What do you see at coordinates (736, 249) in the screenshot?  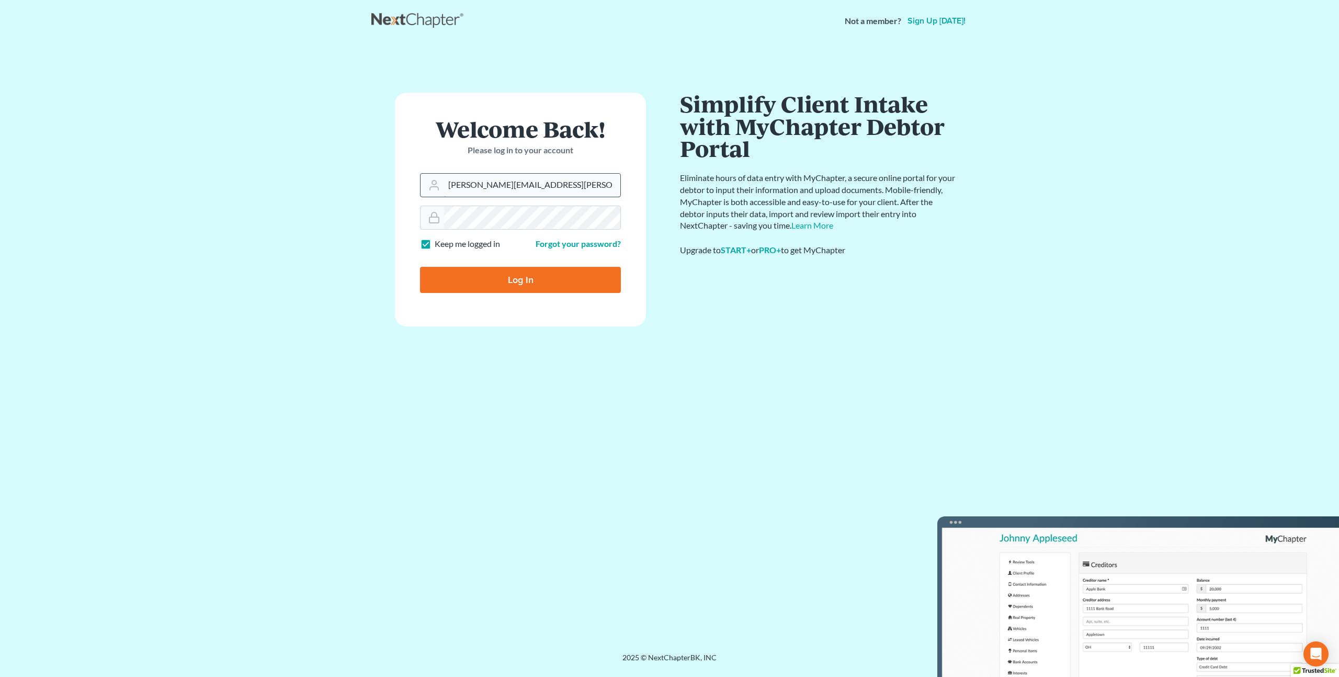 I see `a: START+` at bounding box center [736, 249].